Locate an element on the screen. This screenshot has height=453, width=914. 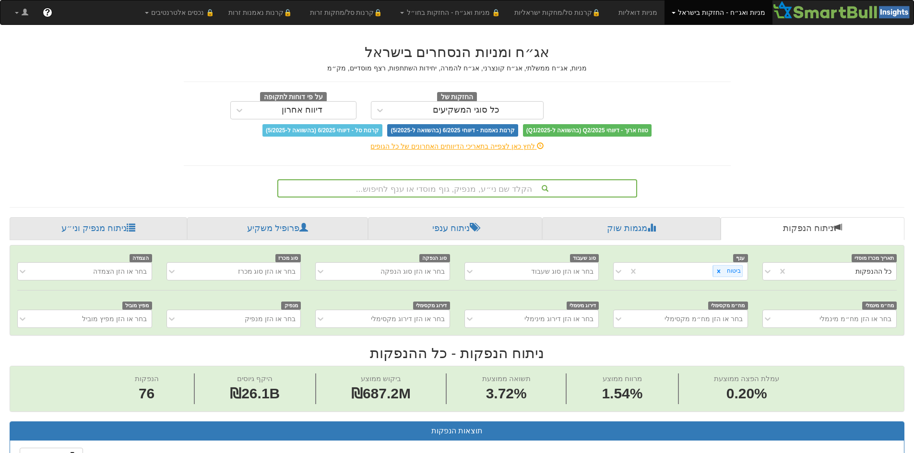
h3: תוצאות הנפקות is located at coordinates (457, 431).